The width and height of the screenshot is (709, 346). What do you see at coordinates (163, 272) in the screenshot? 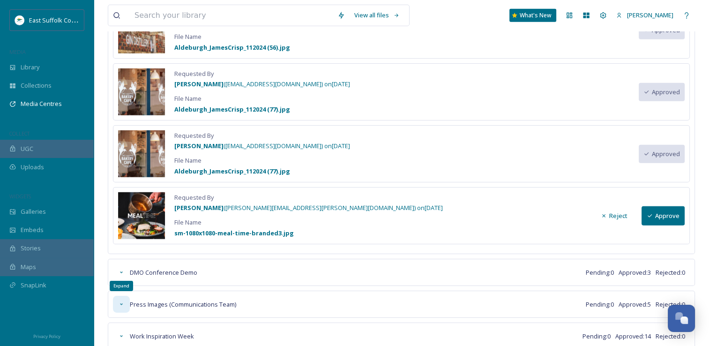
I see `span: DMO Conference Demo` at bounding box center [163, 272].